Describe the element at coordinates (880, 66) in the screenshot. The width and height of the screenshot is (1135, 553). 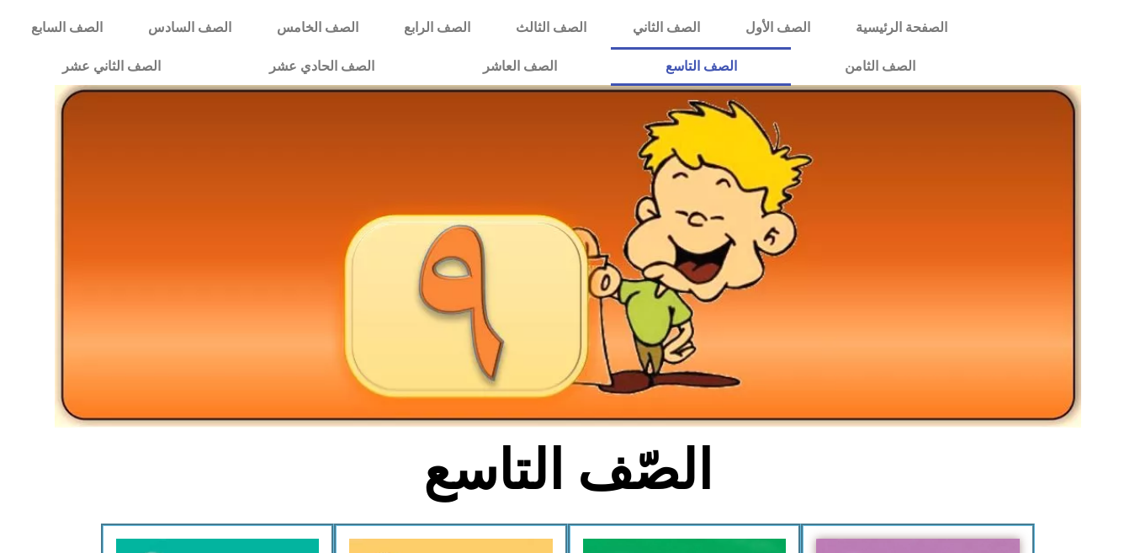
I see `a: الصف الثامن` at that location.